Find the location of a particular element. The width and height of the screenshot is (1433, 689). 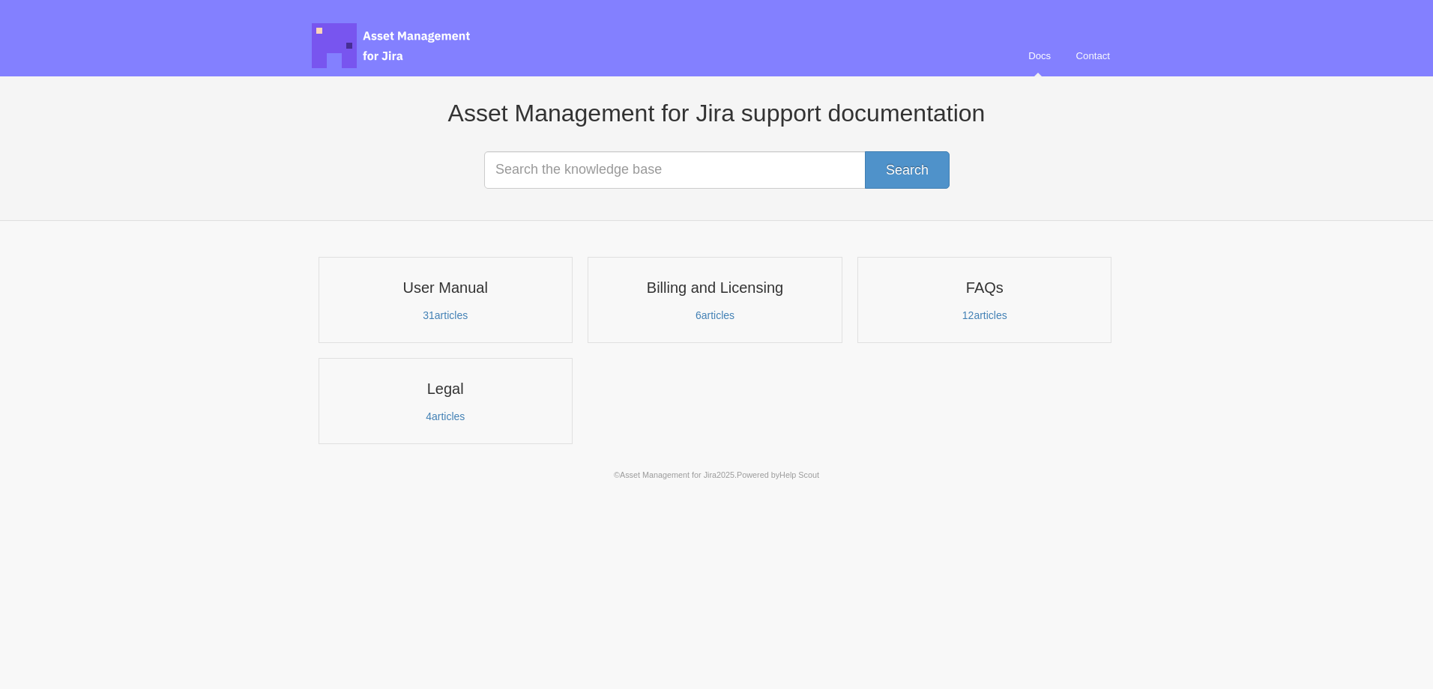

p: © 2025. is located at coordinates (716, 475).